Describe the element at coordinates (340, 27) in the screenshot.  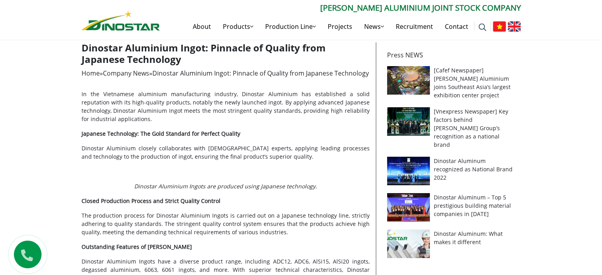
I see `a: Projects` at that location.